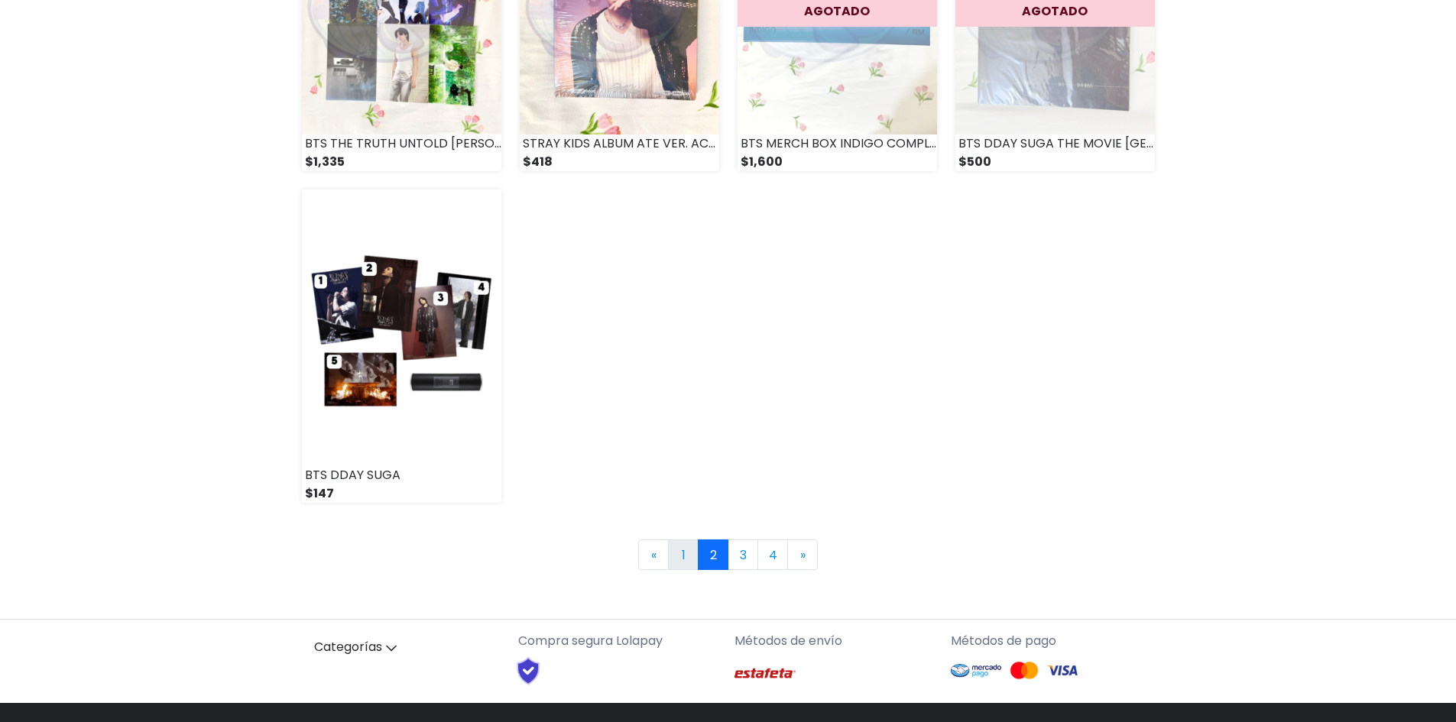  What do you see at coordinates (619, 162) in the screenshot?
I see `div: $418` at bounding box center [619, 162].